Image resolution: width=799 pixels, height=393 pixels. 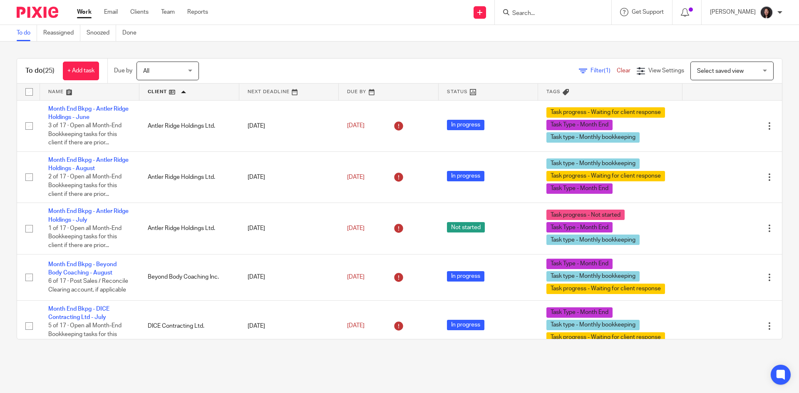 What do you see at coordinates (189, 277) in the screenshot?
I see `td: Beyond Body Coaching Inc.` at bounding box center [189, 277].